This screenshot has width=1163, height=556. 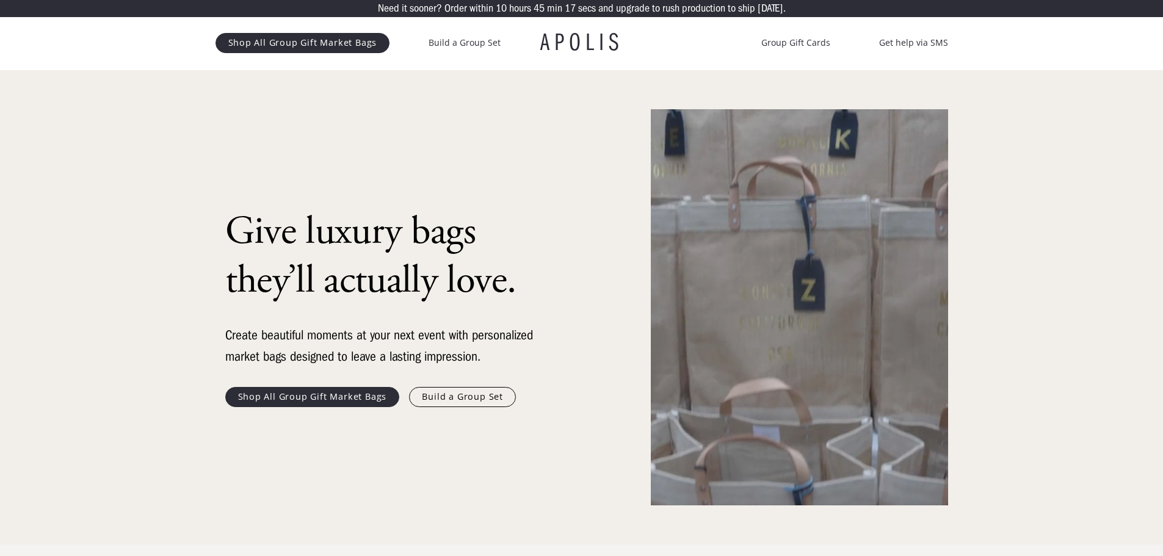 I want to click on h1: APOLIS, so click(x=582, y=43).